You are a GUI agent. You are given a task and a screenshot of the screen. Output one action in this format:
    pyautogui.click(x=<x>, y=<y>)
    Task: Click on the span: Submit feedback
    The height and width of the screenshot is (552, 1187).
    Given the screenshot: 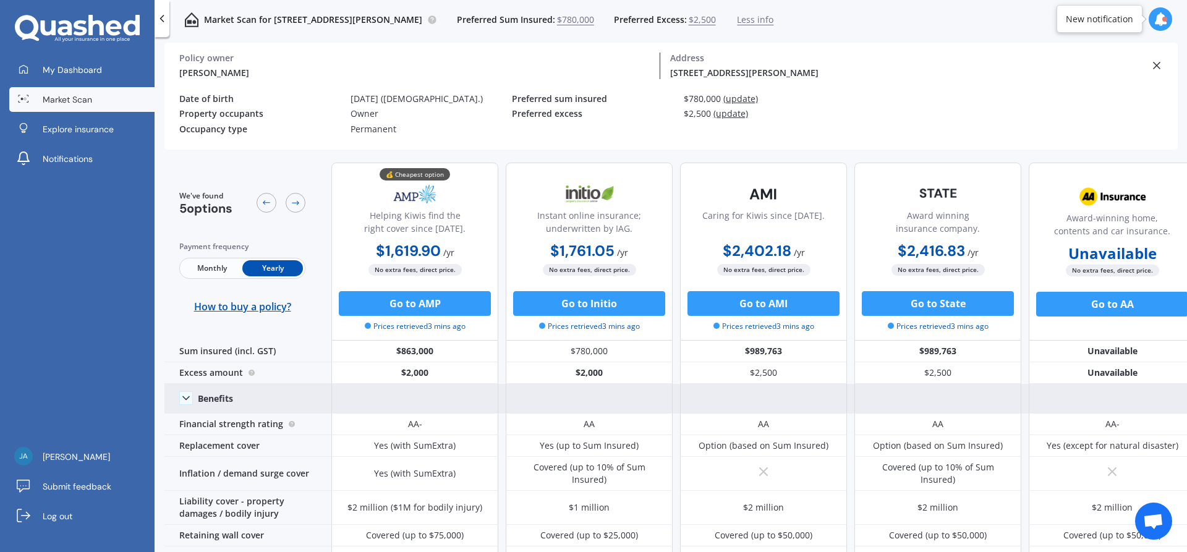 What is the action you would take?
    pyautogui.click(x=77, y=487)
    